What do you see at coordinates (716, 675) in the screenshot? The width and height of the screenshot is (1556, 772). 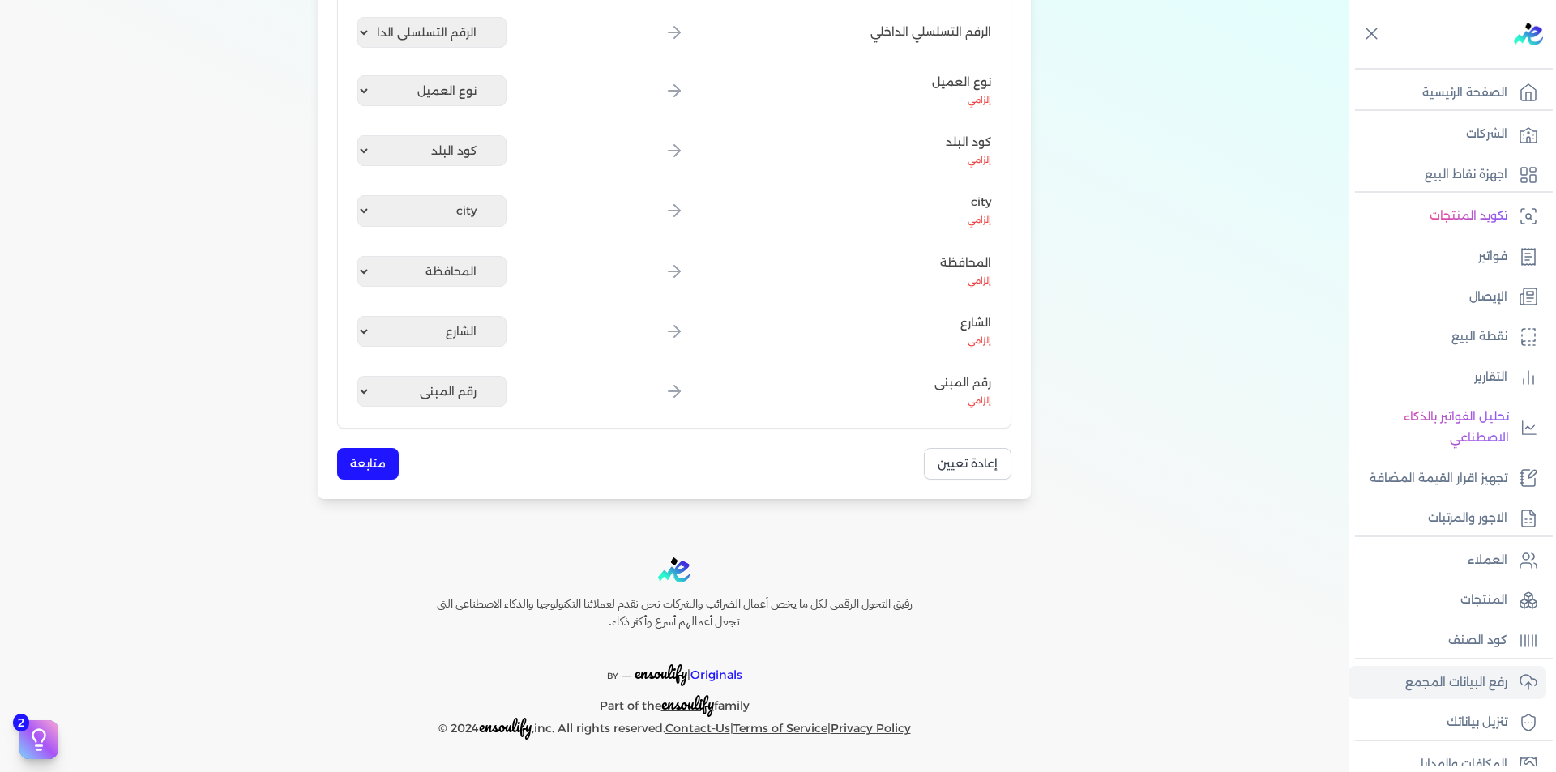 I see `span: Originals` at bounding box center [716, 675].